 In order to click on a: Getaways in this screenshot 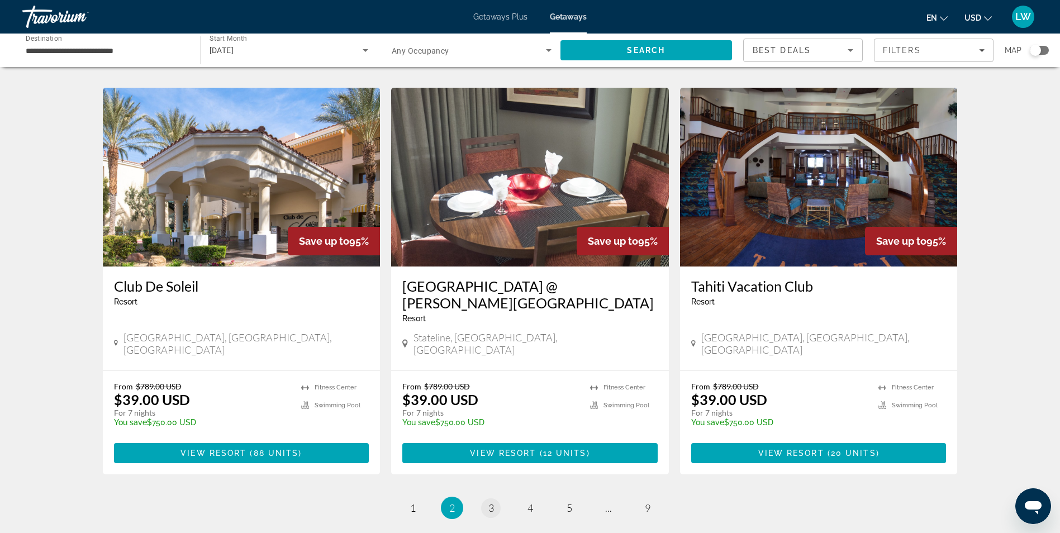, I will do `click(568, 17)`.